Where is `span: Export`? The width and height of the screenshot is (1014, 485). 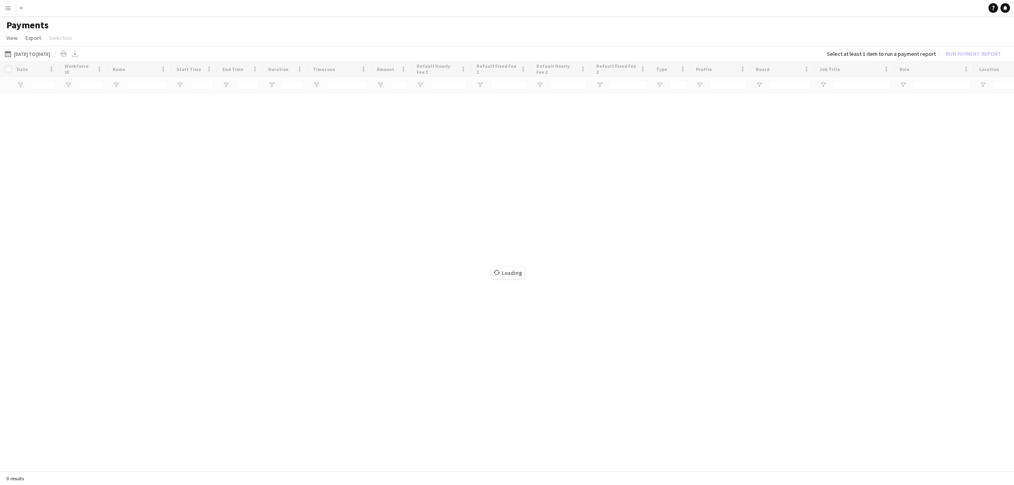 span: Export is located at coordinates (33, 38).